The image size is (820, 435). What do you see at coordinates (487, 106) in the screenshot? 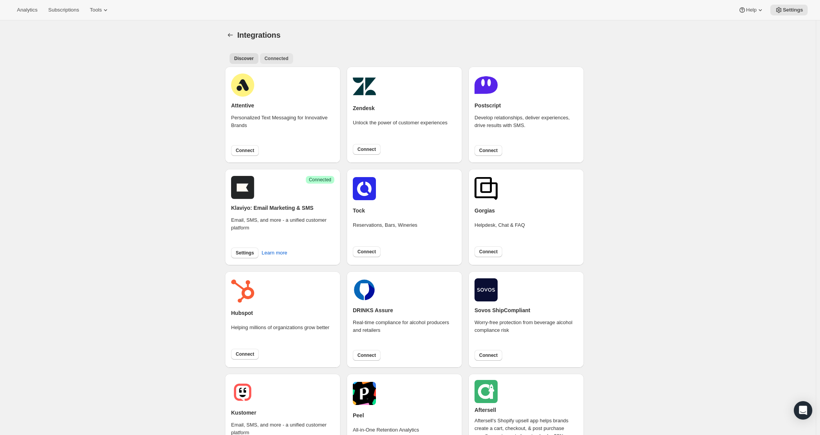
I see `h2: Postscript` at bounding box center [487, 106].